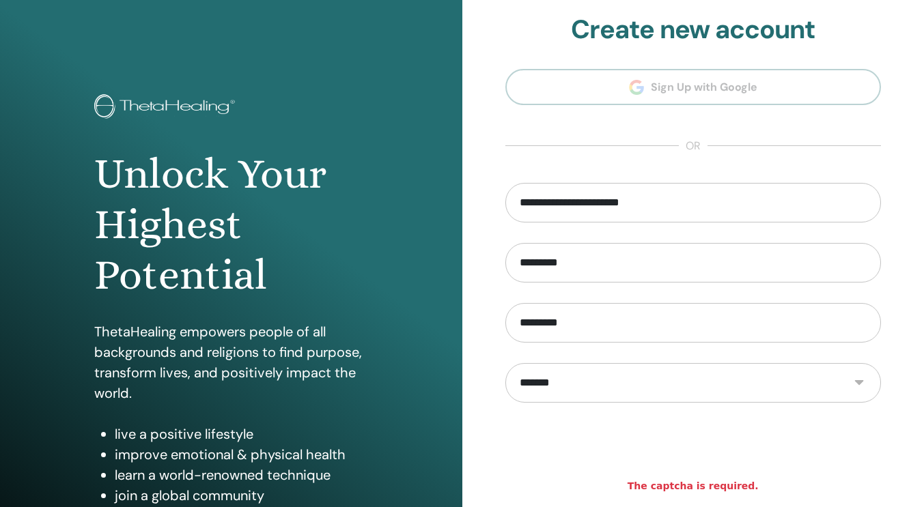 The image size is (924, 507). Describe the element at coordinates (241, 455) in the screenshot. I see `li: improve emotional & physical health` at that location.